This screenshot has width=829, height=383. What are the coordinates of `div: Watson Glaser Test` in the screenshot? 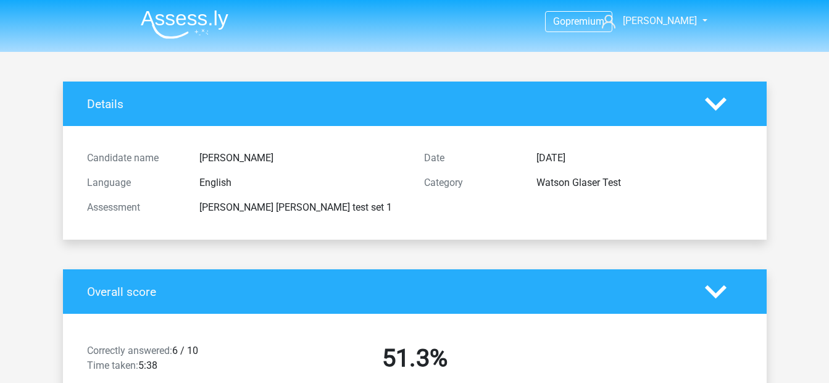 It's located at (639, 183).